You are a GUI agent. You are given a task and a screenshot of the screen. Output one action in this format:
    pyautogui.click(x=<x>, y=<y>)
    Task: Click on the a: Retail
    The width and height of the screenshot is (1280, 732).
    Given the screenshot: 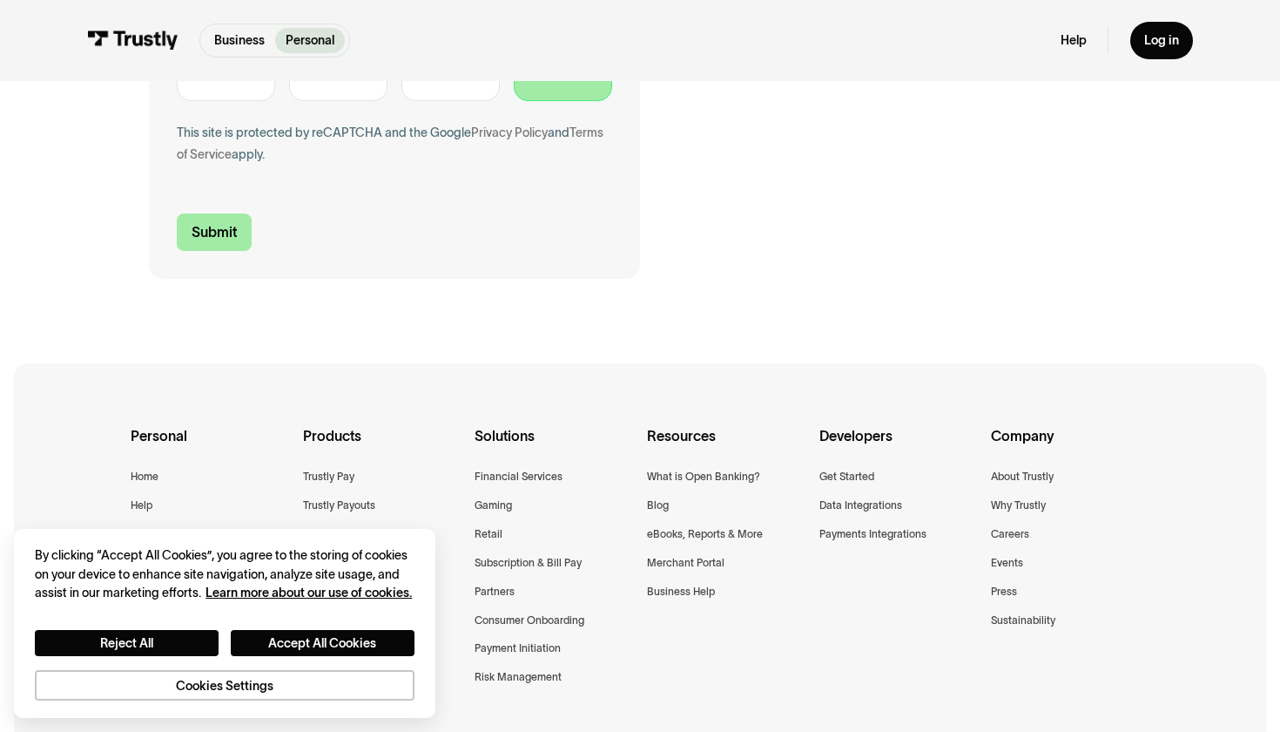 What is the action you would take?
    pyautogui.click(x=489, y=534)
    